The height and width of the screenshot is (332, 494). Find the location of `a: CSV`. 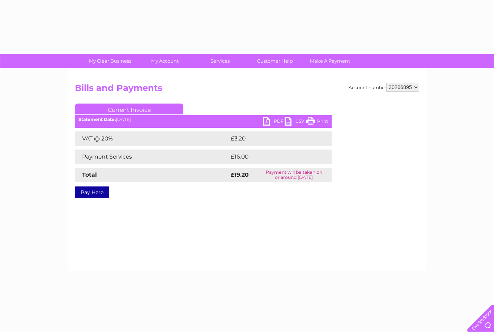

a: CSV is located at coordinates (295, 122).